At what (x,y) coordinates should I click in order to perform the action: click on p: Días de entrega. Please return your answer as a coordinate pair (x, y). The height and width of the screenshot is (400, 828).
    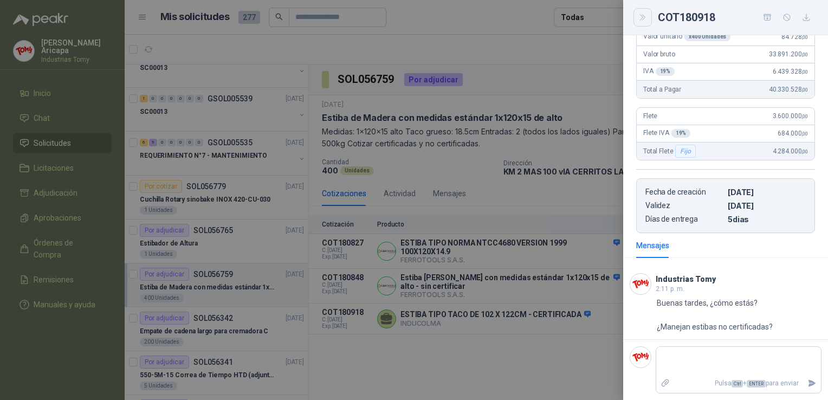
    Looking at the image, I should click on (685, 219).